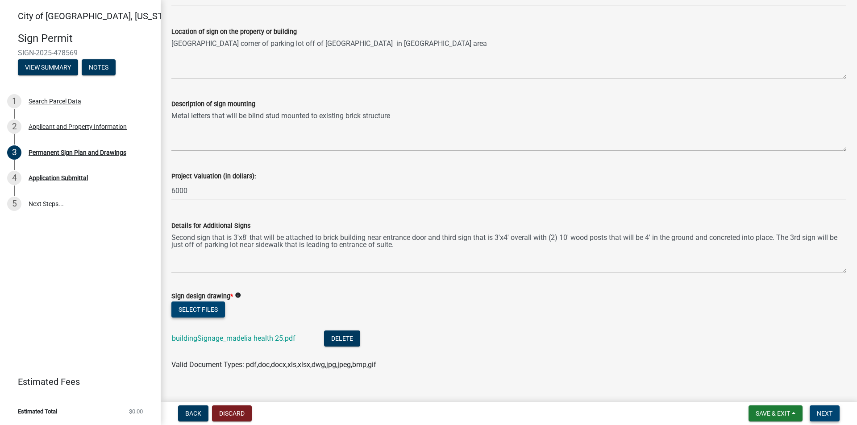 The height and width of the screenshot is (425, 857). What do you see at coordinates (233, 338) in the screenshot?
I see `a: buildingSignage_madelia health 25.pdf` at bounding box center [233, 338].